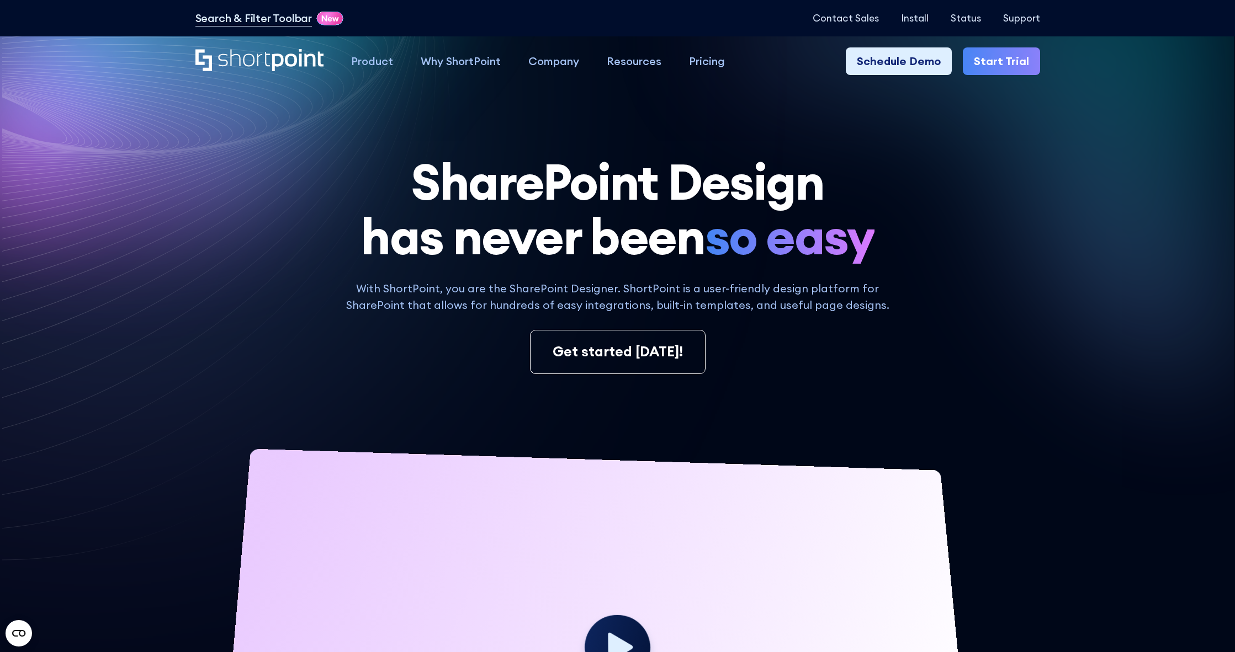 This screenshot has height=652, width=1235. I want to click on div: Resources, so click(634, 61).